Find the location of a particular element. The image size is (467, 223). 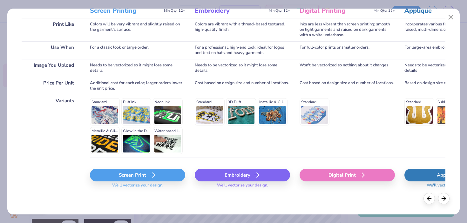

div: Variants is located at coordinates (51, 126).